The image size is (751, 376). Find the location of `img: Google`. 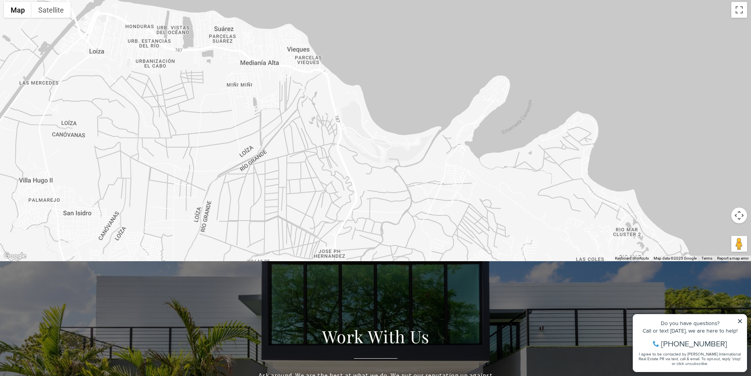

img: Google is located at coordinates (15, 256).